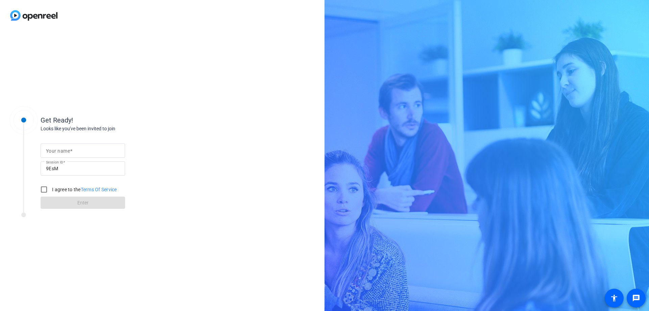 This screenshot has width=649, height=311. Describe the element at coordinates (84, 189) in the screenshot. I see `label: I agree to the` at that location.